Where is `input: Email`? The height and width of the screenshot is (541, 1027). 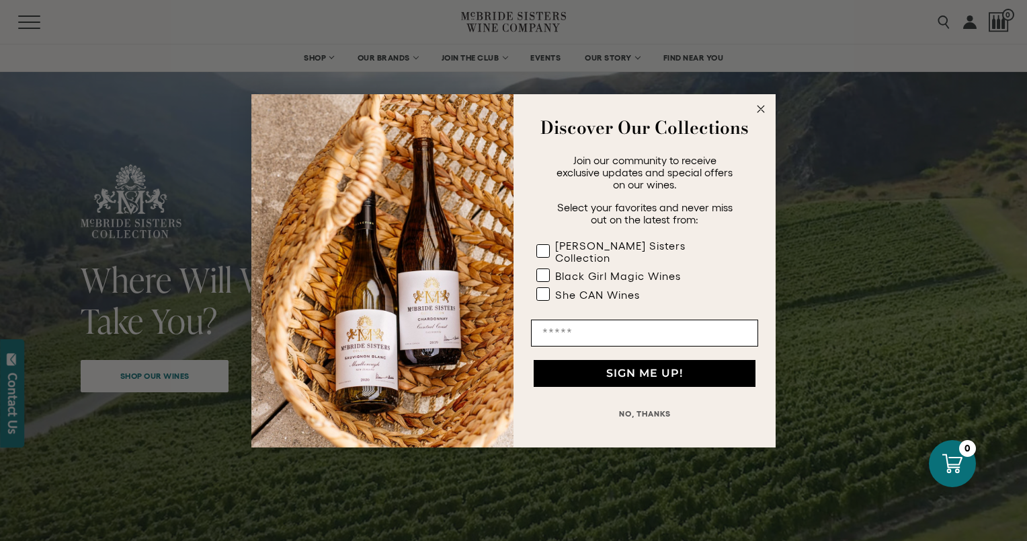
input: Email is located at coordinates (645, 333).